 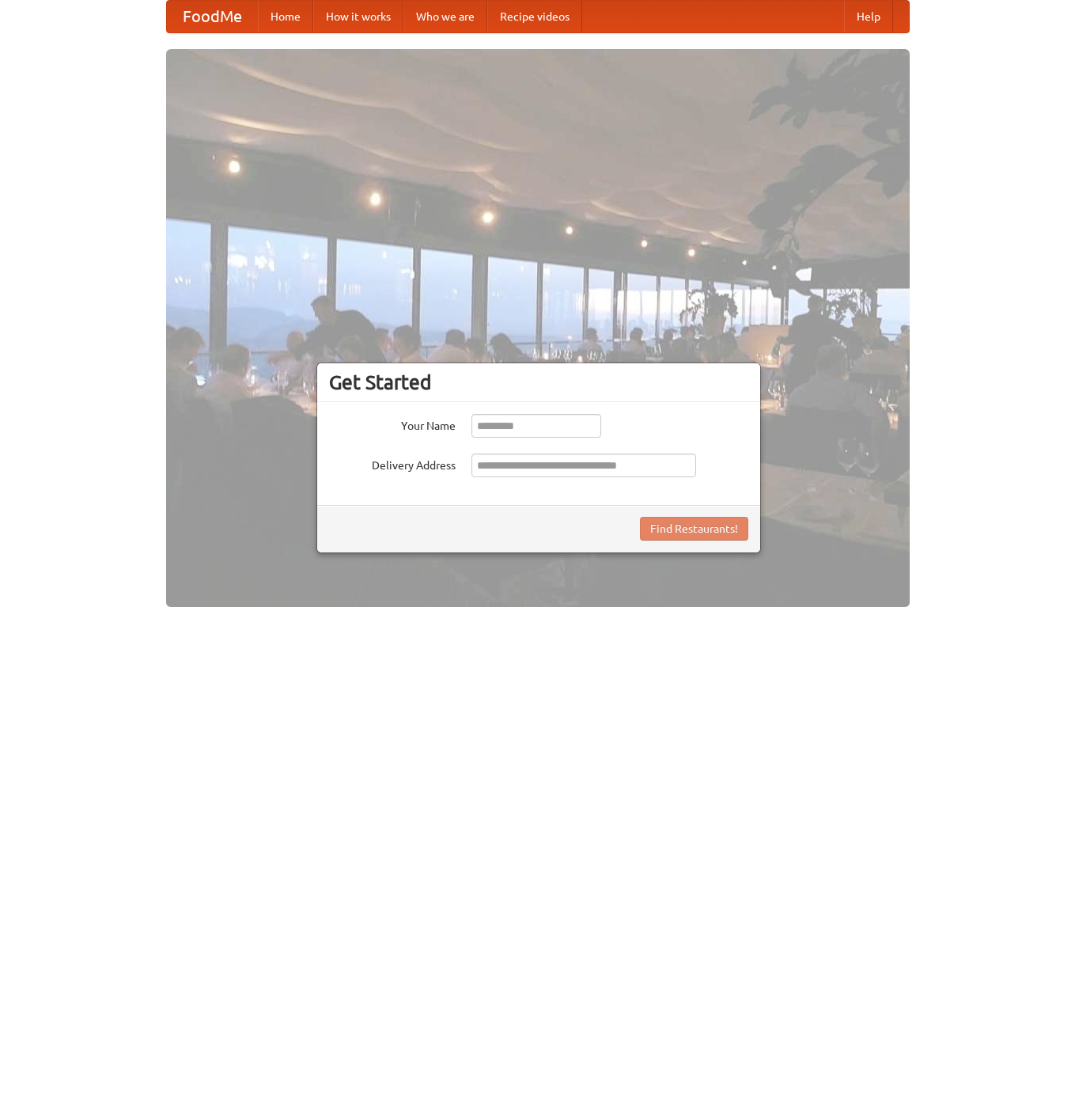 I want to click on a: Recipe videos, so click(x=535, y=16).